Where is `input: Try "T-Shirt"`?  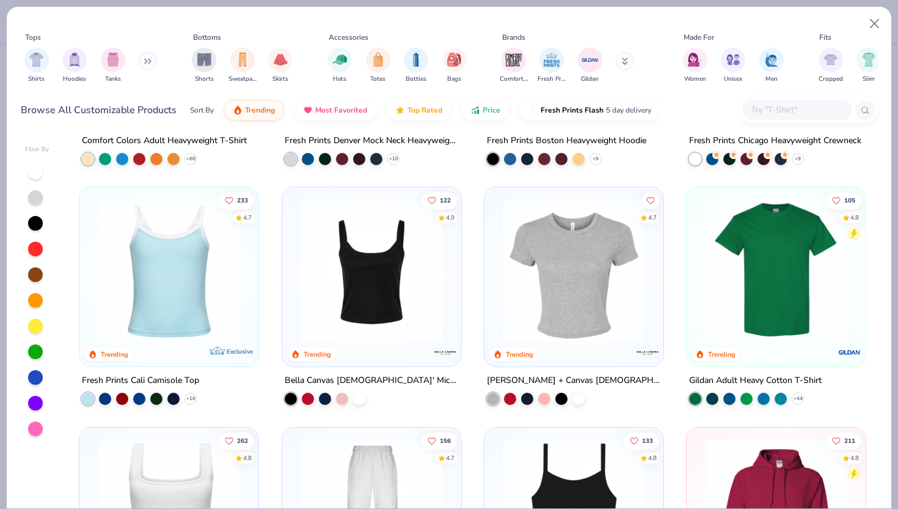 input: Try "T-Shirt" is located at coordinates (797, 109).